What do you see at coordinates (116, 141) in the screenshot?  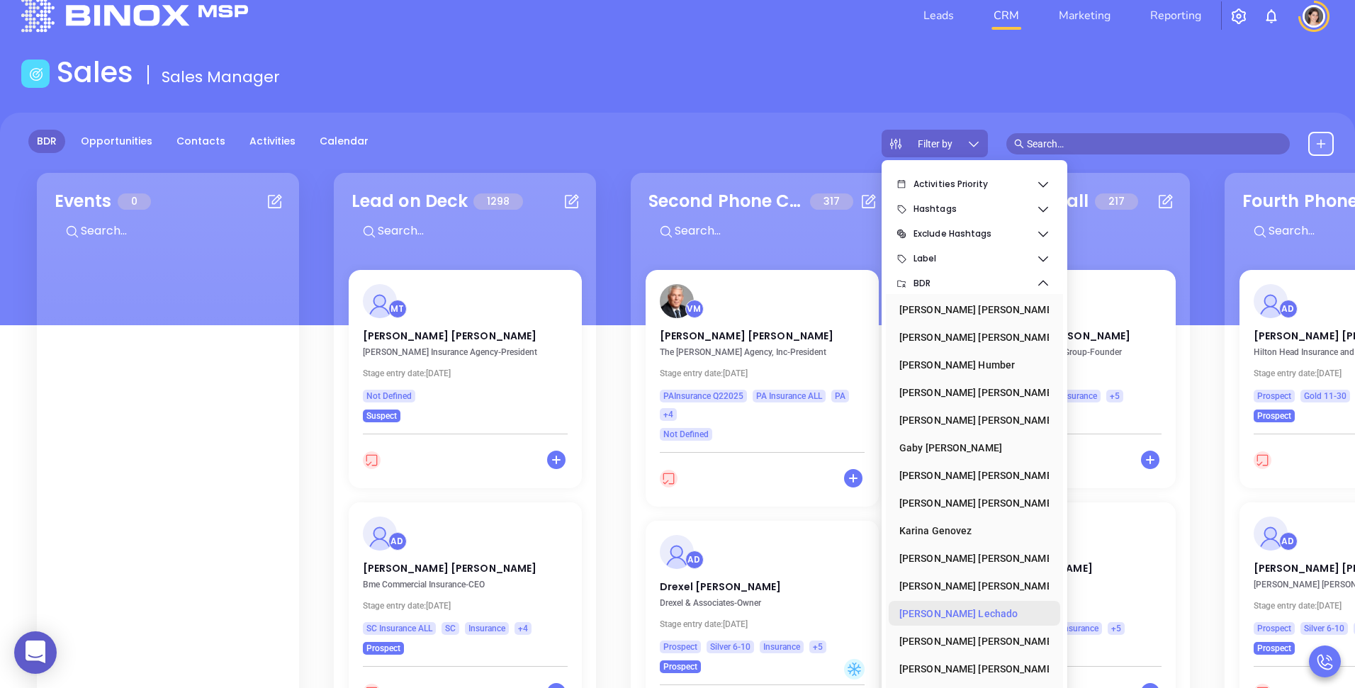 I see `a: Opportunities` at bounding box center [116, 141].